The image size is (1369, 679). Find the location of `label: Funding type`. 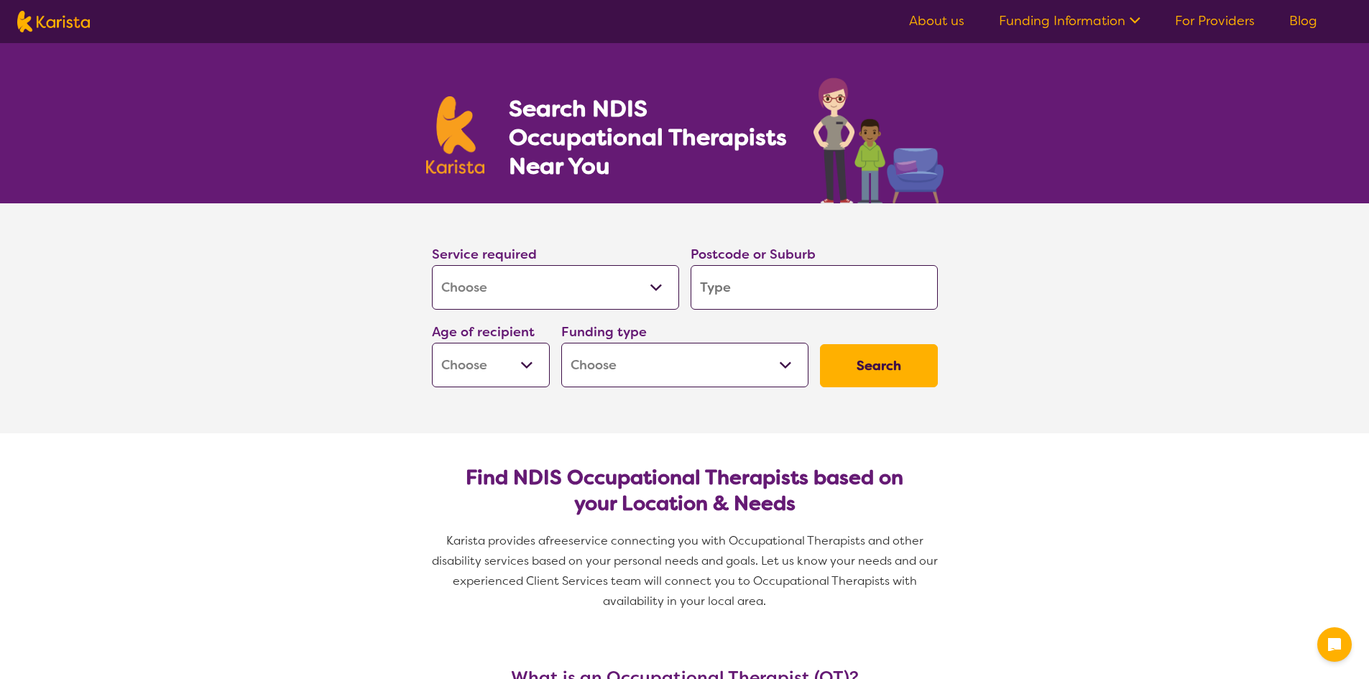

label: Funding type is located at coordinates (604, 332).